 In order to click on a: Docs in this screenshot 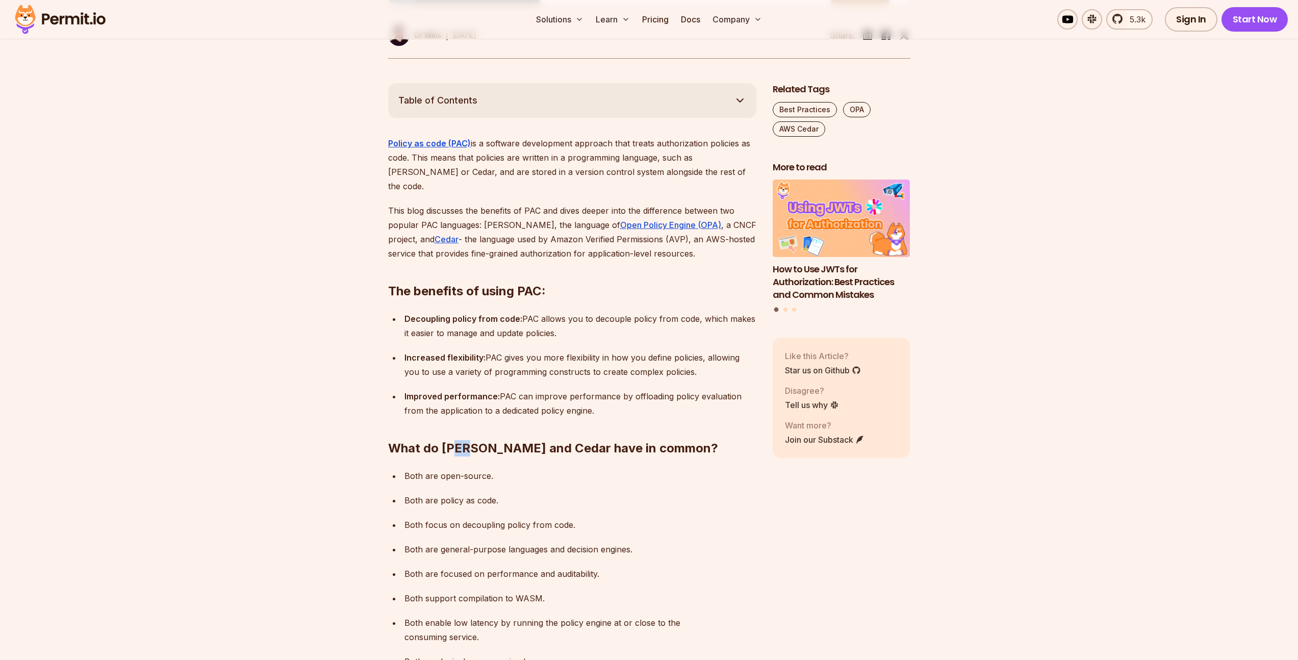, I will do `click(690, 19)`.